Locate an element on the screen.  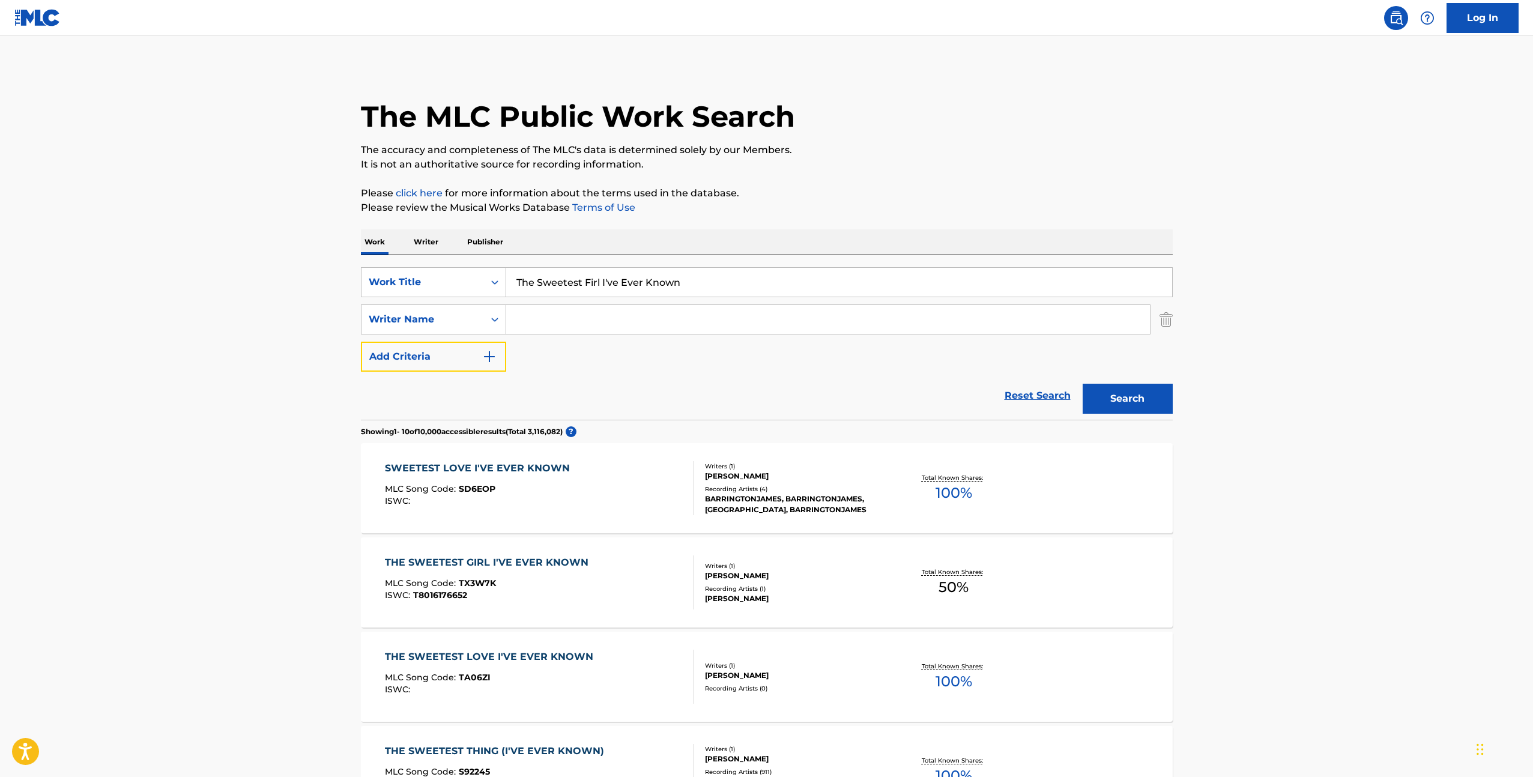
div: Recording Artists ( 0 ) is located at coordinates (795, 688).